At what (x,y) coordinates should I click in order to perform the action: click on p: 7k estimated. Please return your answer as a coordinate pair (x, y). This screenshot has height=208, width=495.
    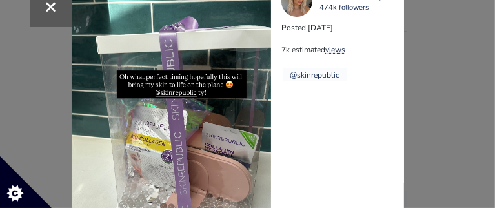
    Looking at the image, I should click on (342, 50).